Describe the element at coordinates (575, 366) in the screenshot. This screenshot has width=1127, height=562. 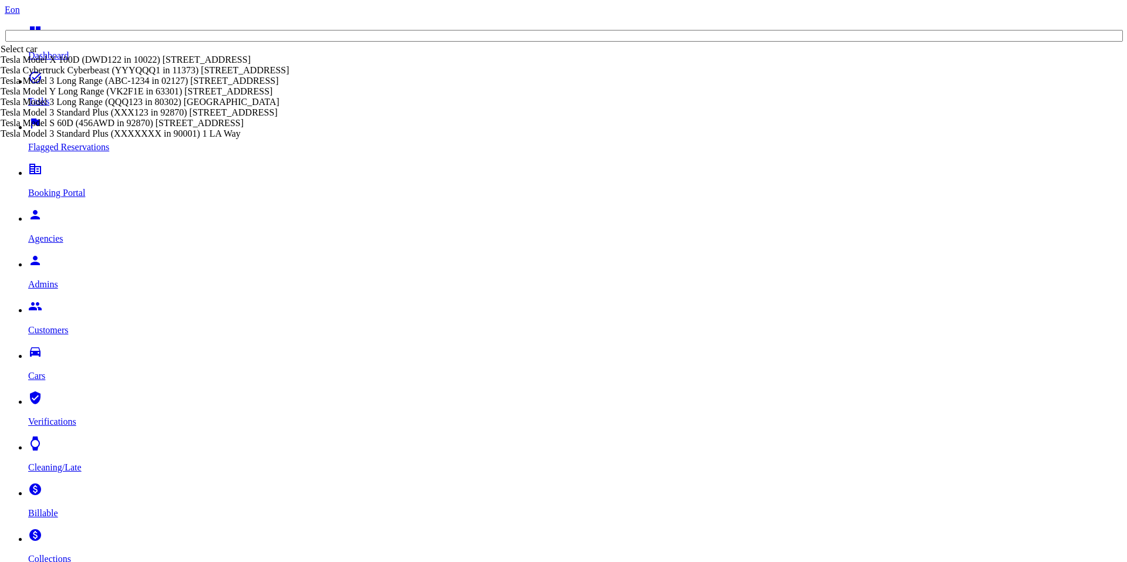
I see `a: drive_eta Cars` at that location.